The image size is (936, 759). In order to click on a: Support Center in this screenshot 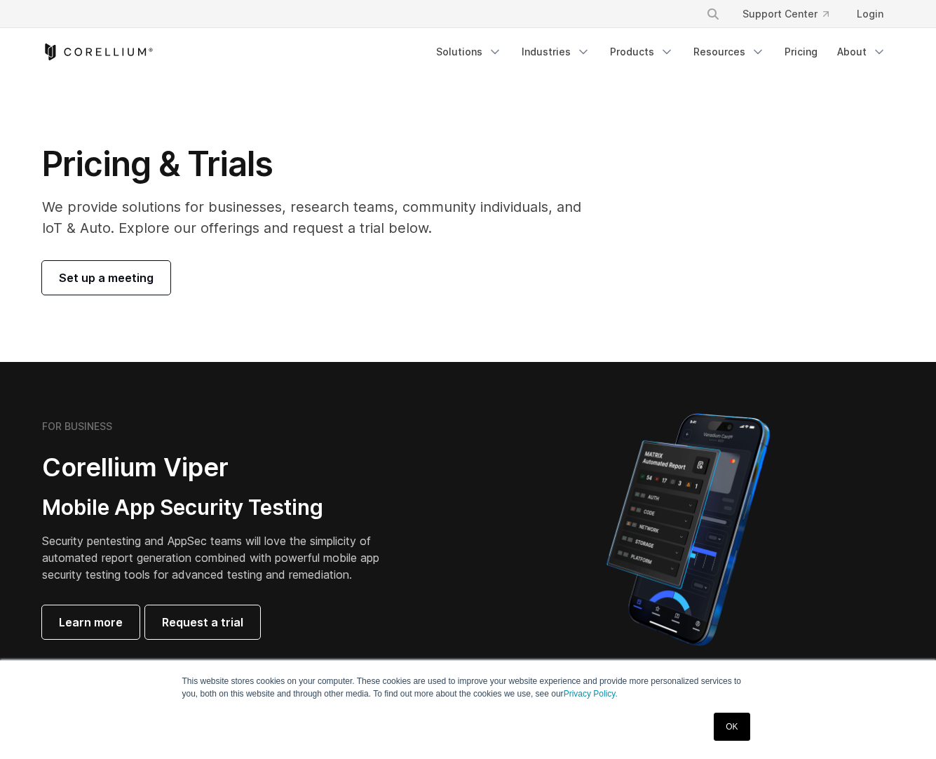, I will do `click(786, 14)`.